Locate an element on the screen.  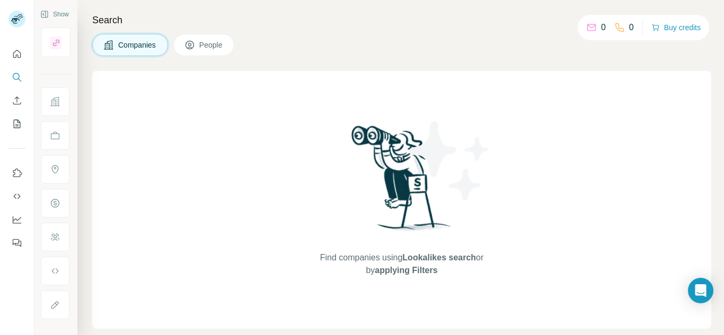
button: My lists is located at coordinates (17, 124).